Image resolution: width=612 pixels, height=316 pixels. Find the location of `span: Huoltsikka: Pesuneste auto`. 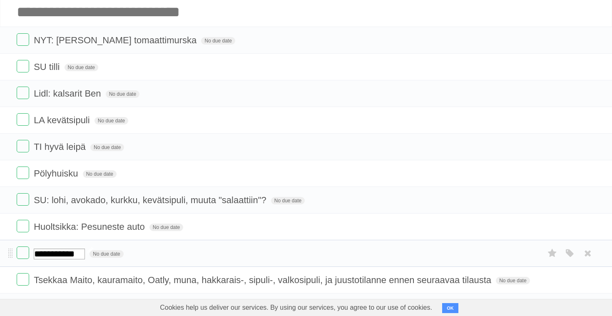

span: Huoltsikka: Pesuneste auto is located at coordinates (90, 227).